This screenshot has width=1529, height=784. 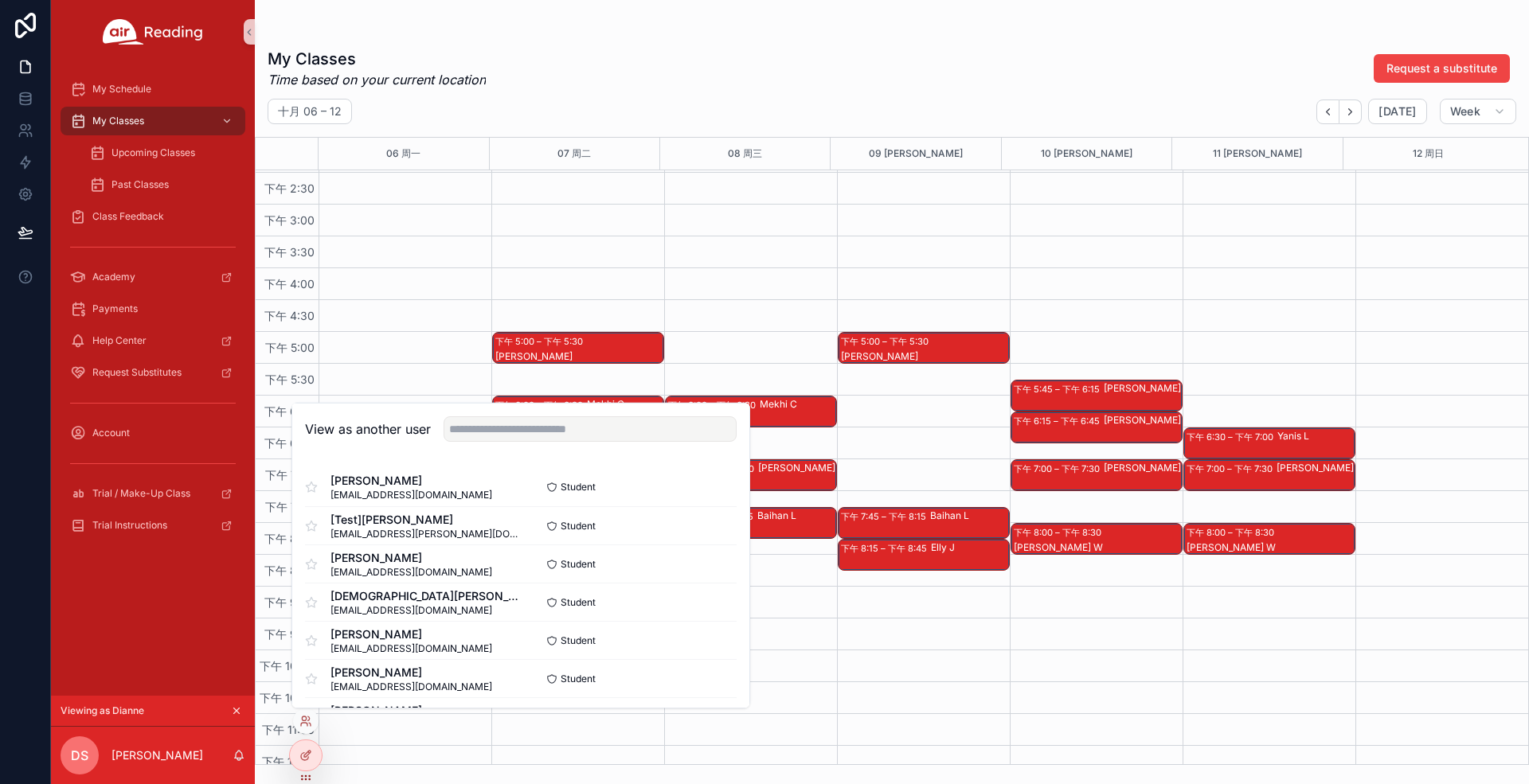 What do you see at coordinates (290, 474) in the screenshot?
I see `span: 下午 7:00` at bounding box center [290, 474].